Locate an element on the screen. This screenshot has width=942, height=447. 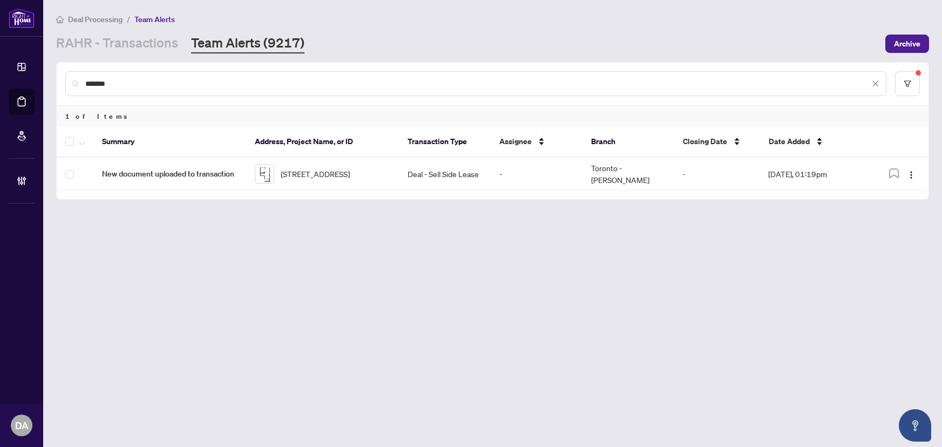
button: filter is located at coordinates (907, 84).